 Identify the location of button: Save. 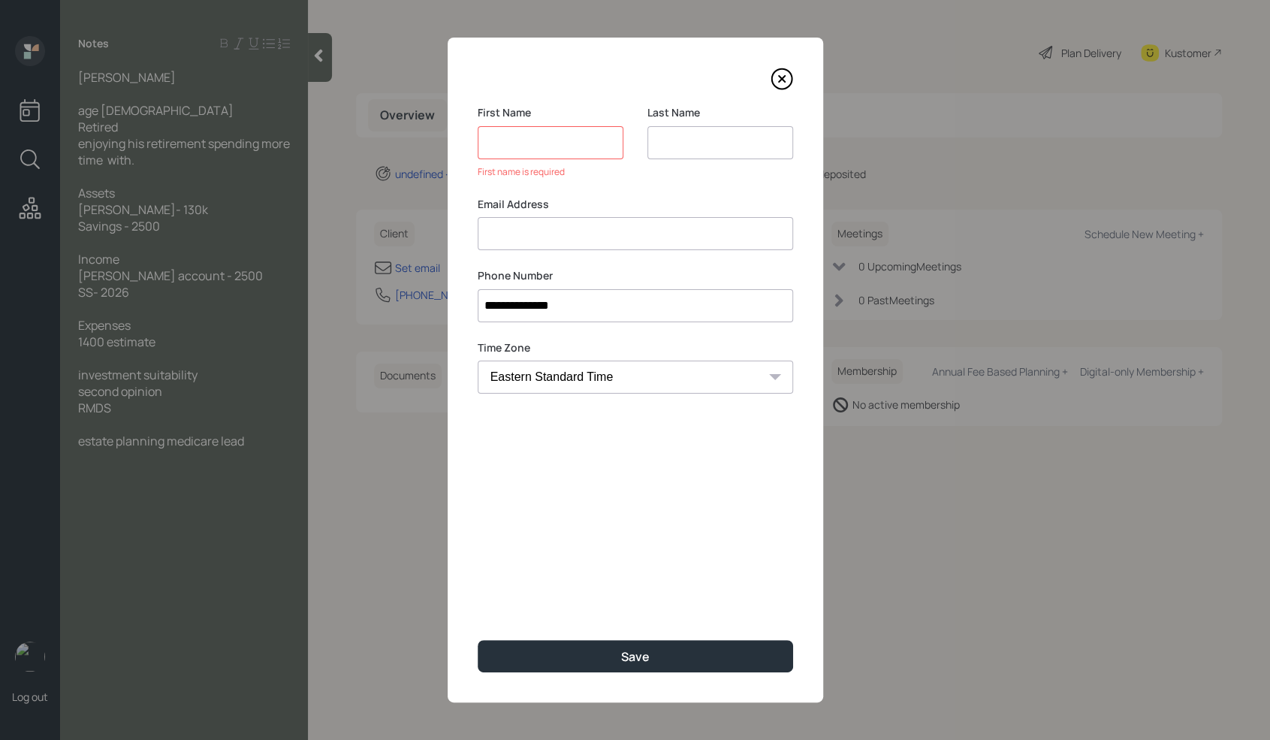
(635, 656).